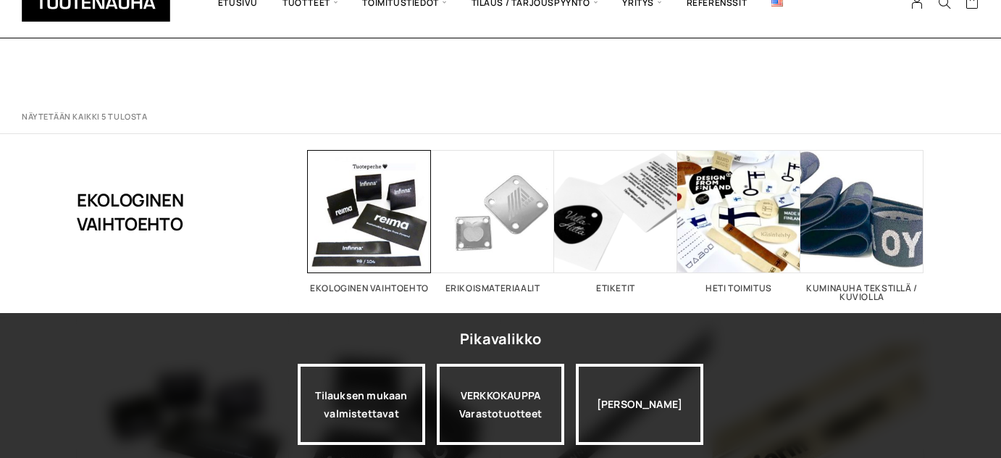 The image size is (1001, 458). I want to click on h1: Ekologinen vaihtoehto, so click(156, 211).